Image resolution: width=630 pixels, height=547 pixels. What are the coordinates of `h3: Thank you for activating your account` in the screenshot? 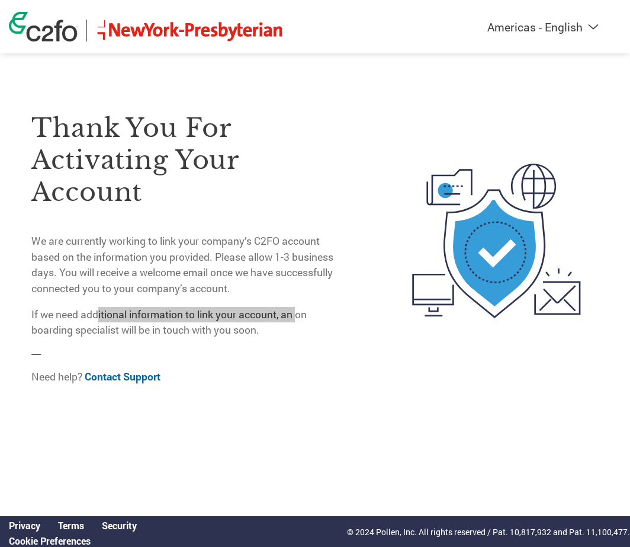 It's located at (184, 160).